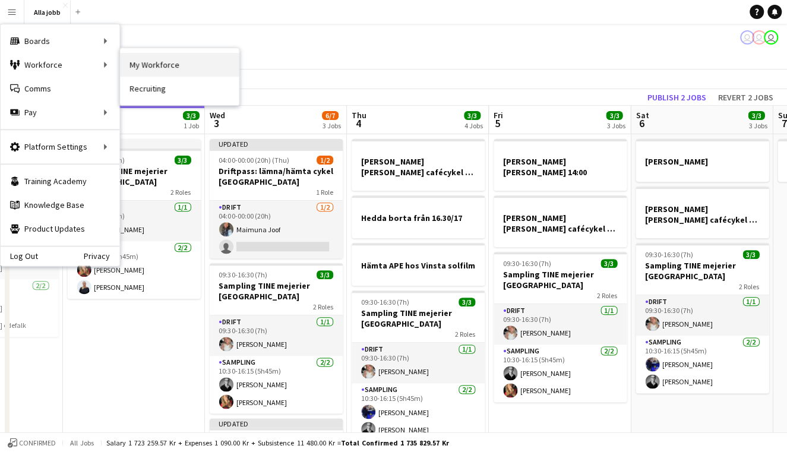 This screenshot has height=452, width=787. I want to click on a: Privacy, so click(102, 256).